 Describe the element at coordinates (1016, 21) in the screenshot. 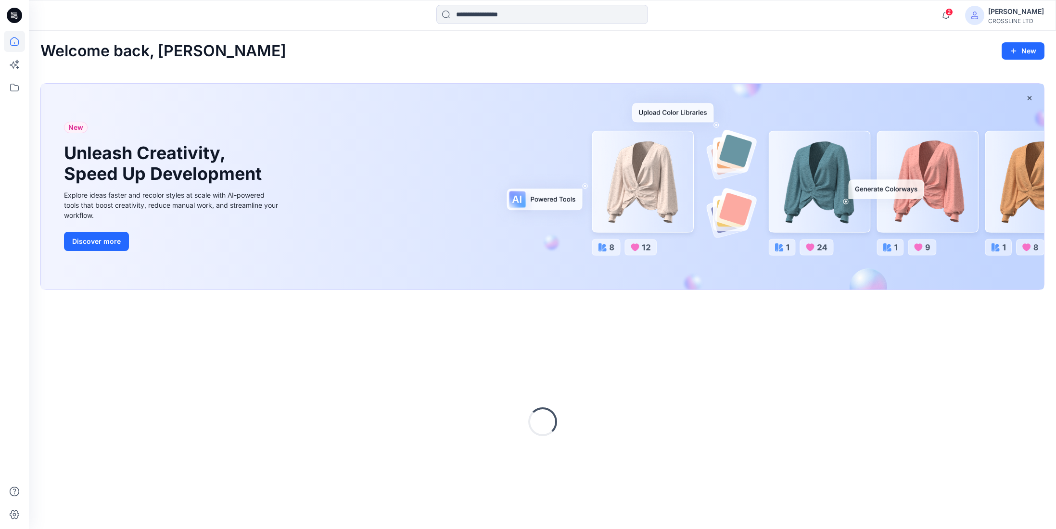

I see `div: CROSSLINE LTD` at that location.